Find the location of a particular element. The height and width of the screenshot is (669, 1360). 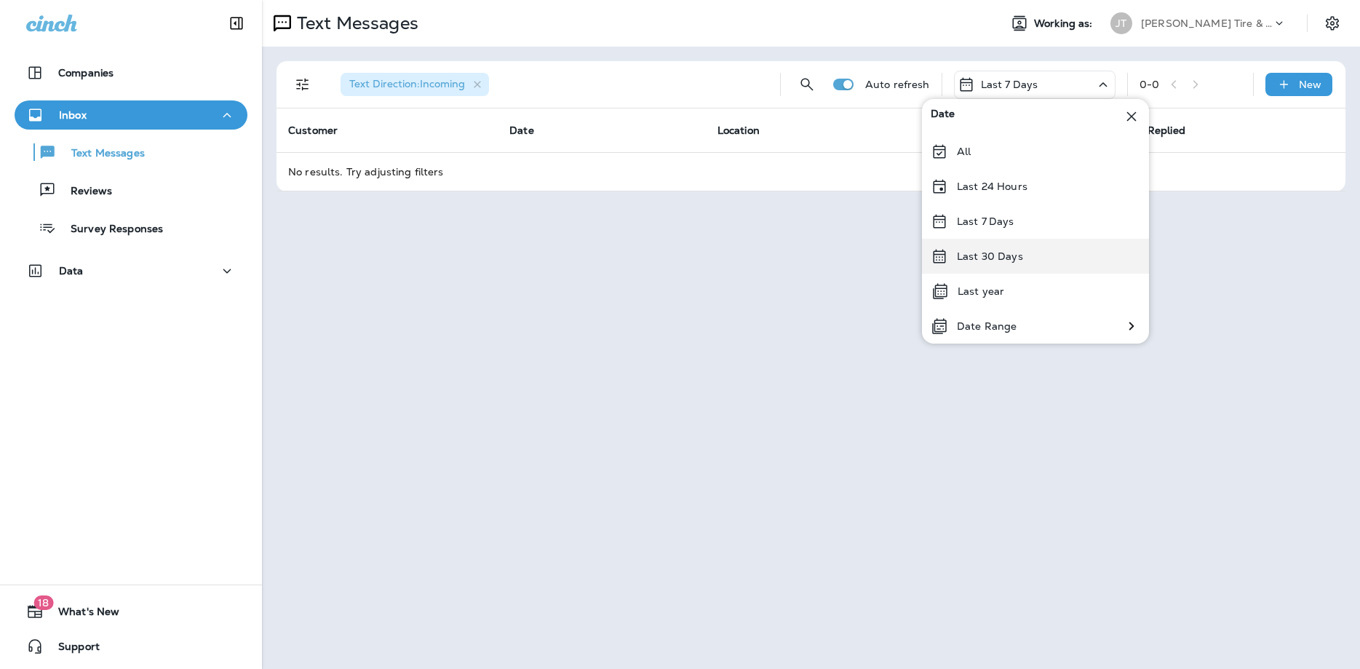

button: Data is located at coordinates (131, 271).